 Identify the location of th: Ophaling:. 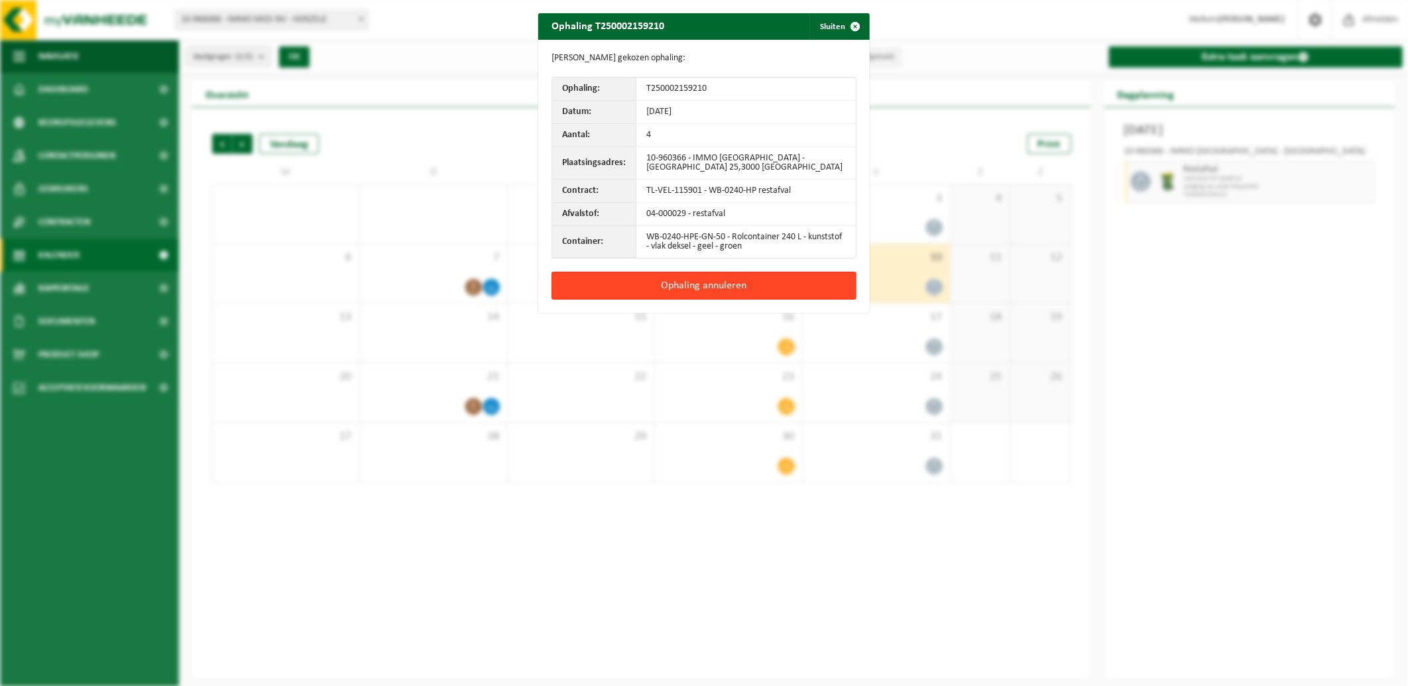
(594, 89).